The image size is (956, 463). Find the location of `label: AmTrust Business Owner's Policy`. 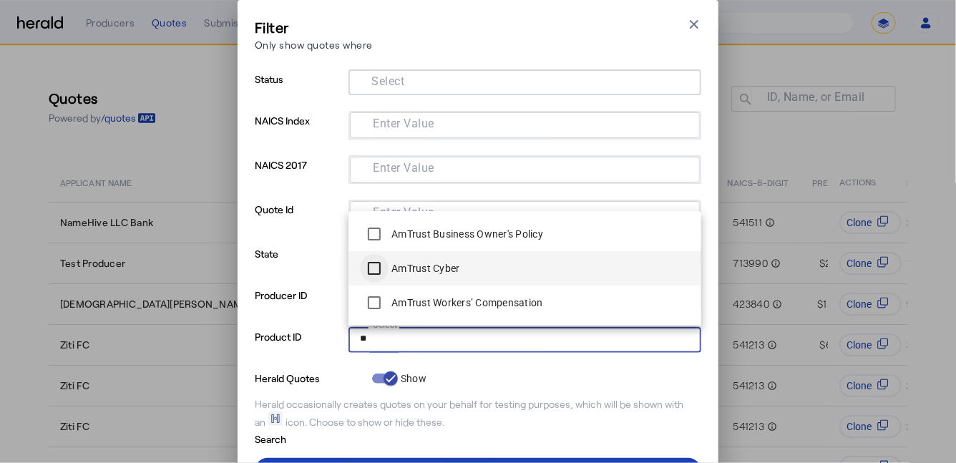

label: AmTrust Business Owner's Policy is located at coordinates (466, 234).